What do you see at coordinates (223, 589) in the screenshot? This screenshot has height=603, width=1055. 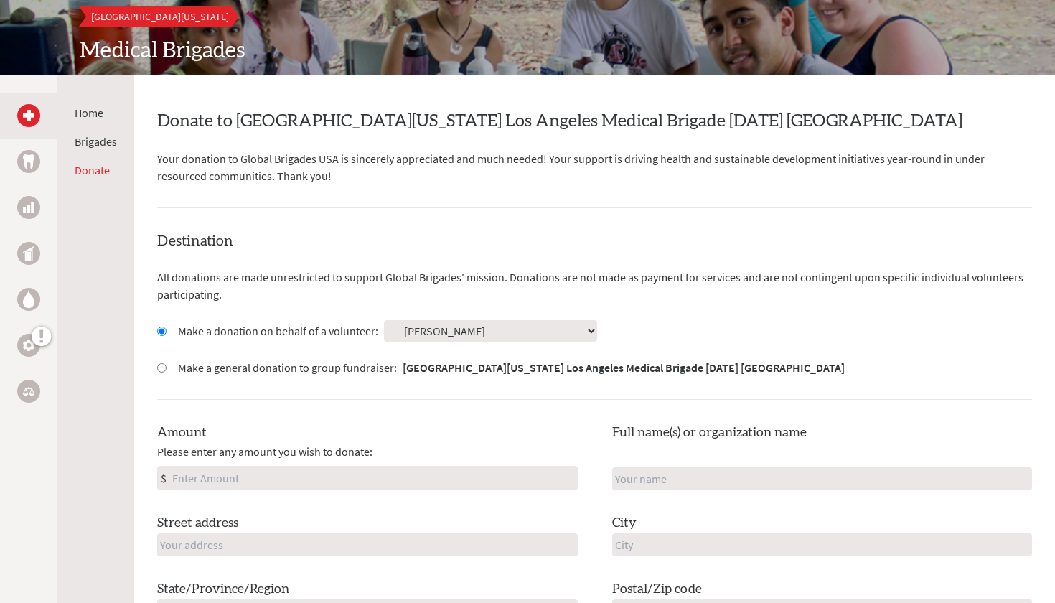 I see `label: State/Province/Region` at bounding box center [223, 589].